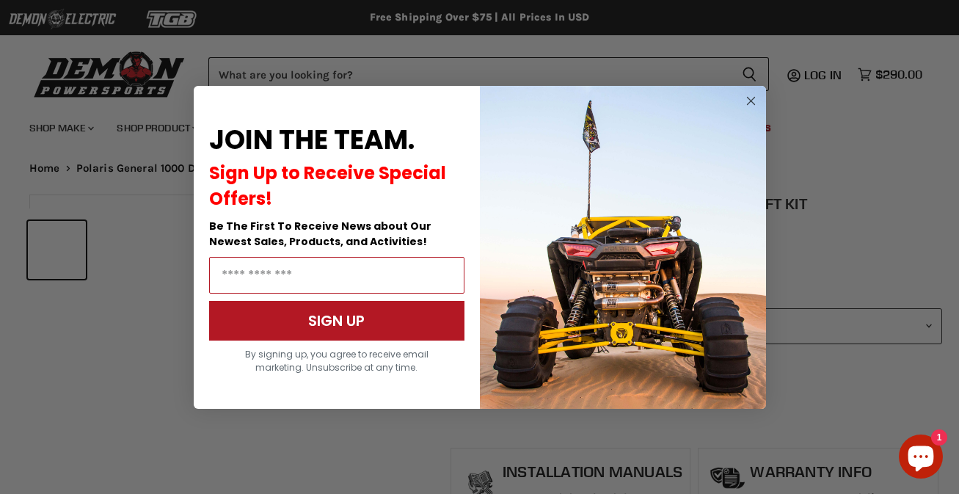 This screenshot has height=494, width=959. What do you see at coordinates (921, 458) in the screenshot?
I see `inbox-online-store-chat: Shopify online store chat` at bounding box center [921, 458].